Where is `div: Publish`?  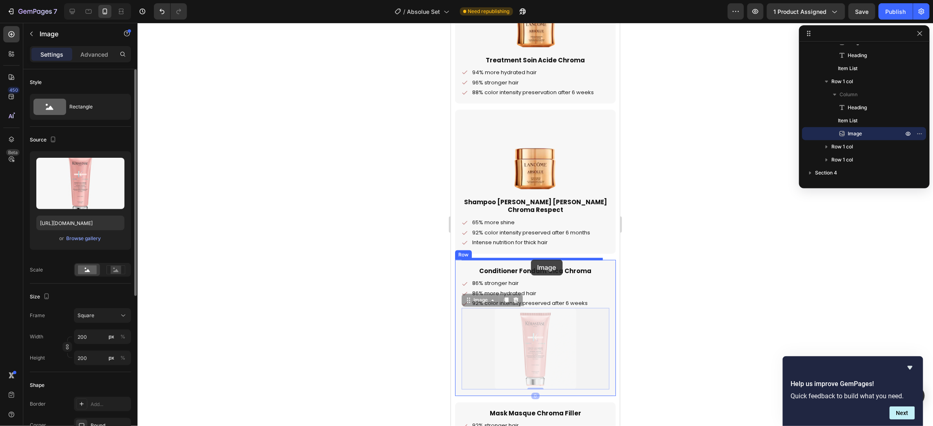
div: Publish is located at coordinates (895, 11).